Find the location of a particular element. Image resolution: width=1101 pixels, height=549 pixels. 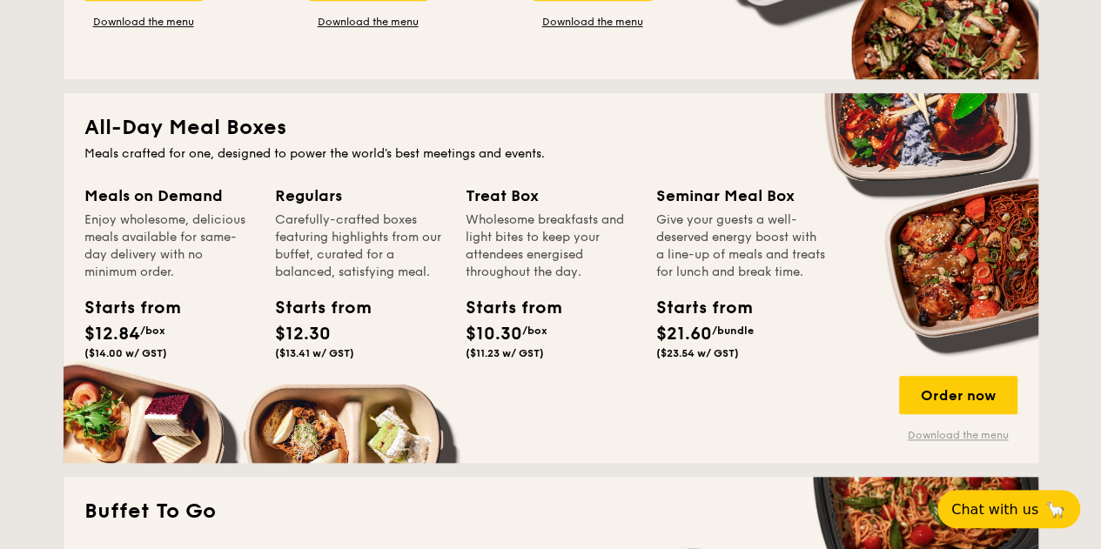

span: Chat with us is located at coordinates (995, 509).